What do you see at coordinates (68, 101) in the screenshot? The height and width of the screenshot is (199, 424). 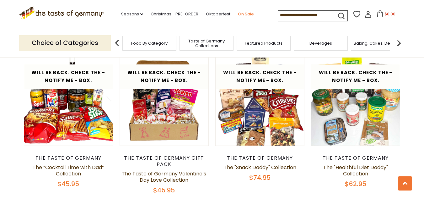 I see `img: The “Cocktail Time with Dad” Collection` at bounding box center [68, 101].